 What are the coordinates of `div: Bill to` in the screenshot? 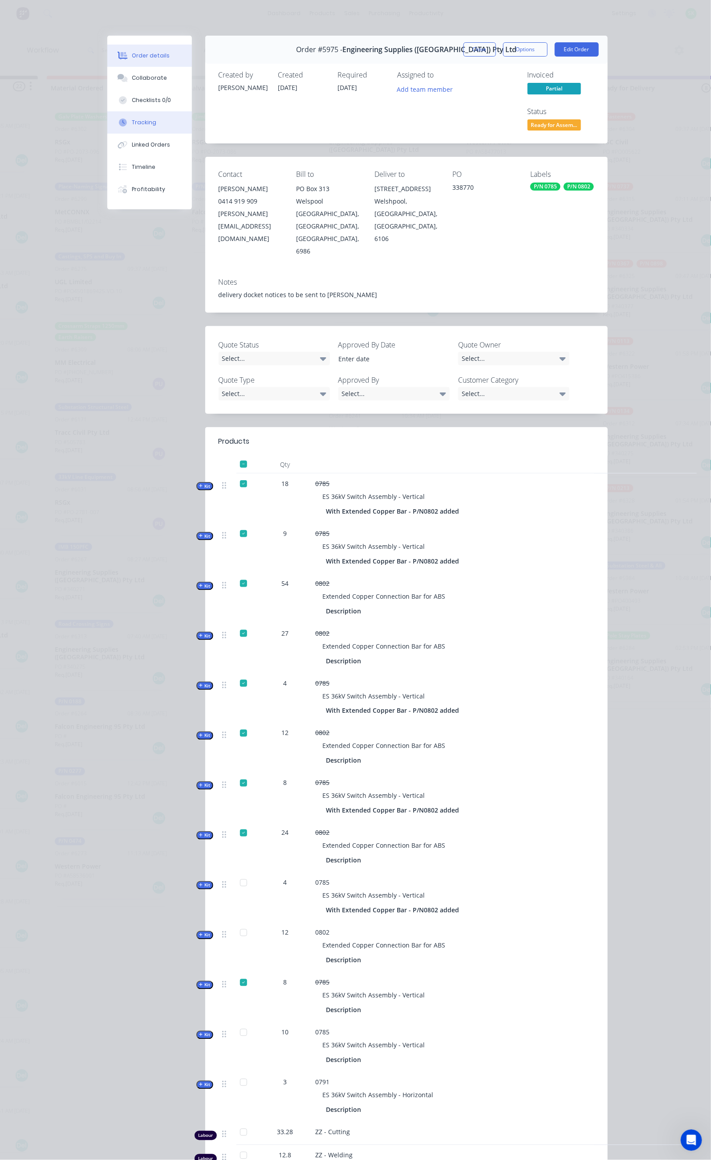 It's located at (328, 174).